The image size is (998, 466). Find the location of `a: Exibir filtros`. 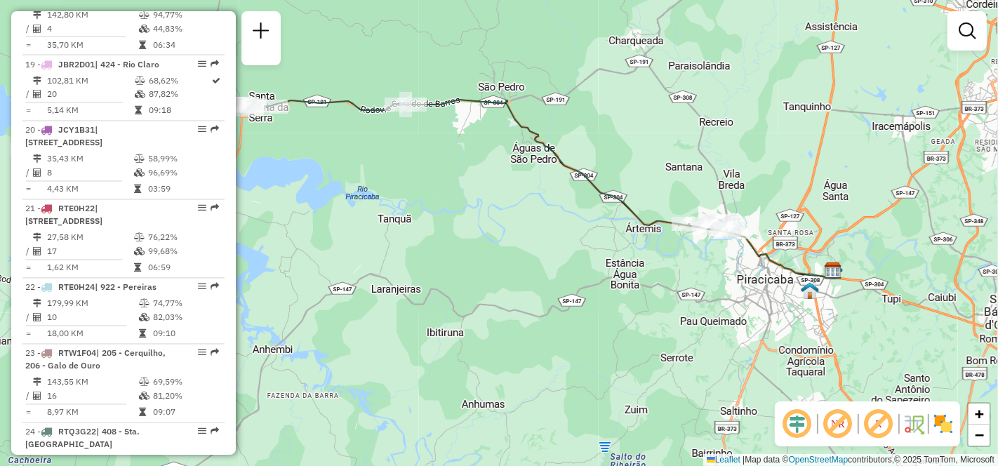

a: Exibir filtros is located at coordinates (967, 31).